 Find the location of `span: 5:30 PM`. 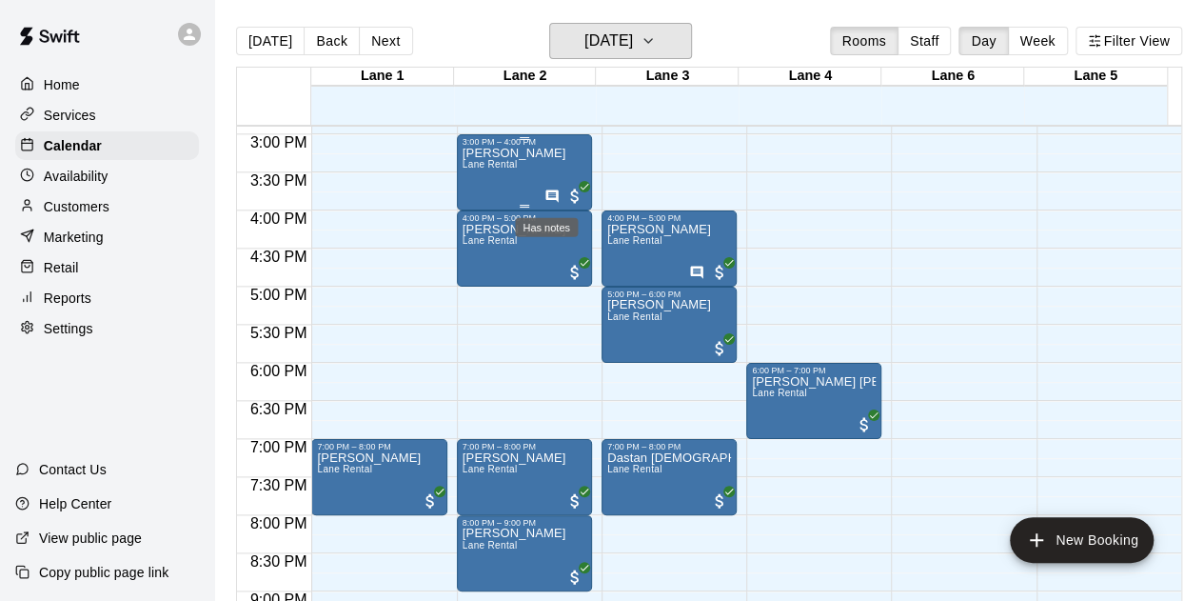

span: 5:30 PM is located at coordinates (279, 332).